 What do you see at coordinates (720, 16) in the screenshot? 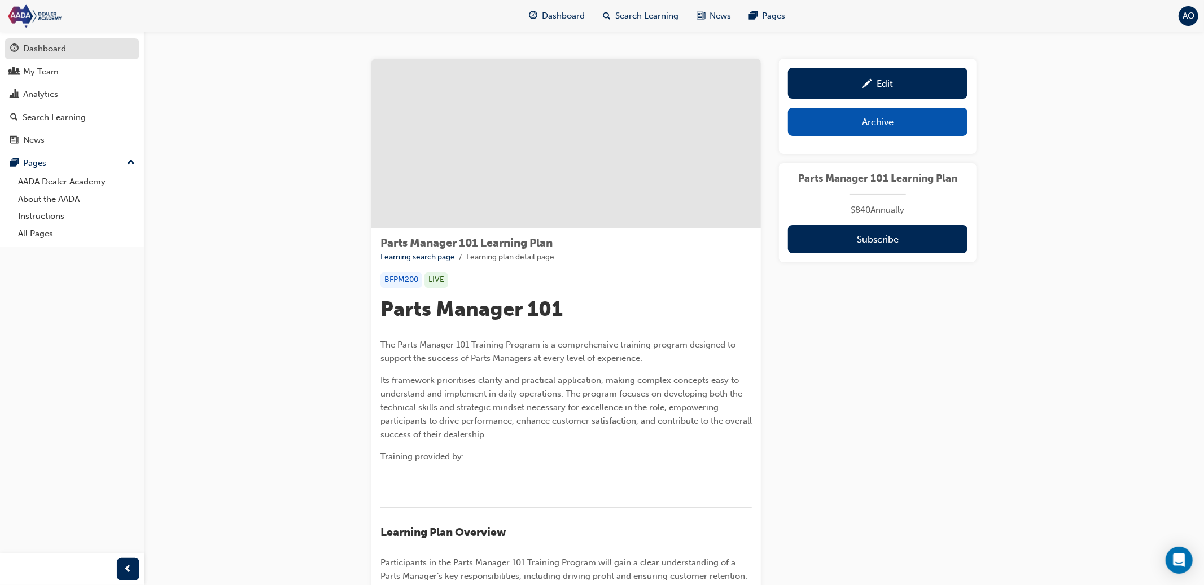
I see `span: News` at bounding box center [720, 16].